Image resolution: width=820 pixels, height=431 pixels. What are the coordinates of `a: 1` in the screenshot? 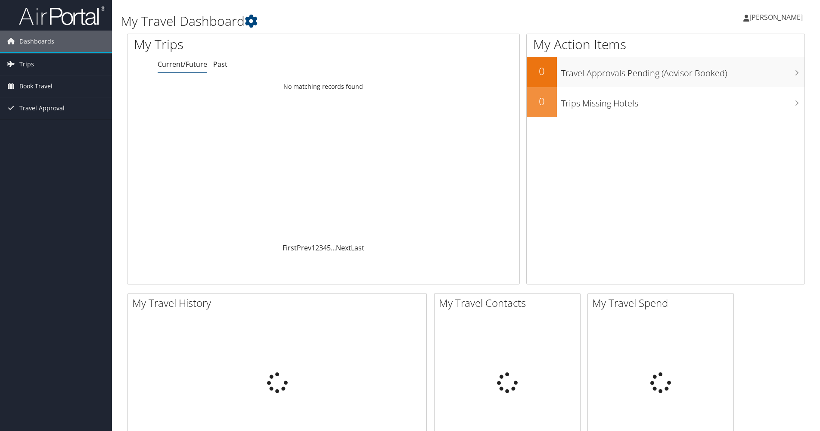 It's located at (313, 248).